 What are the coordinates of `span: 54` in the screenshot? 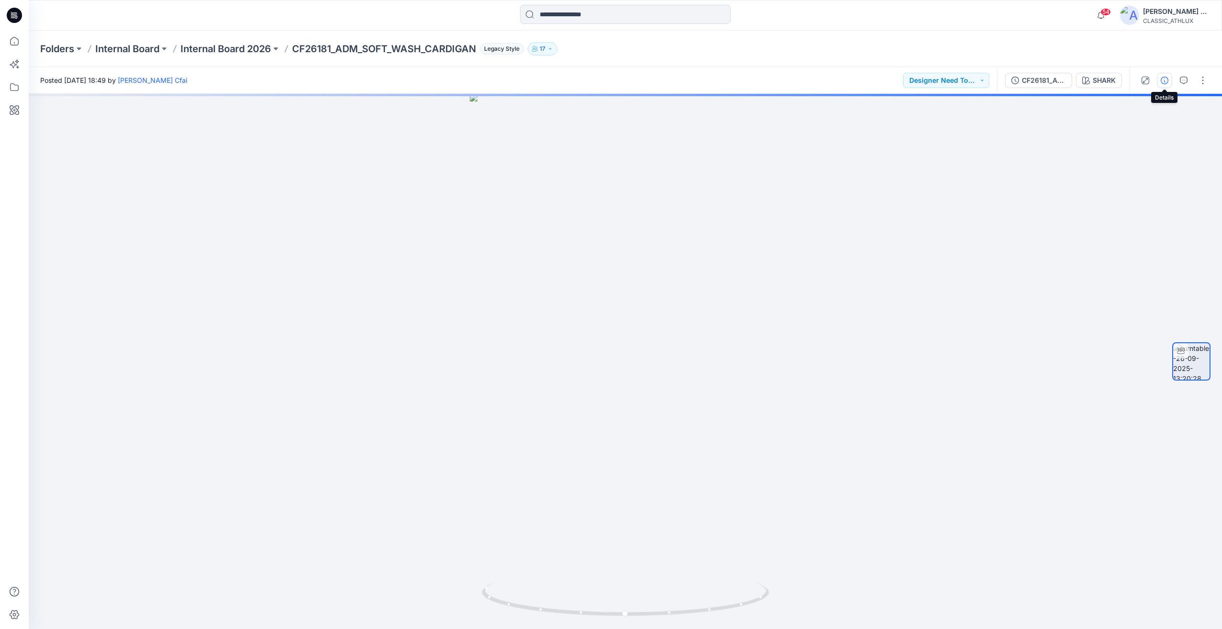 It's located at (1106, 12).